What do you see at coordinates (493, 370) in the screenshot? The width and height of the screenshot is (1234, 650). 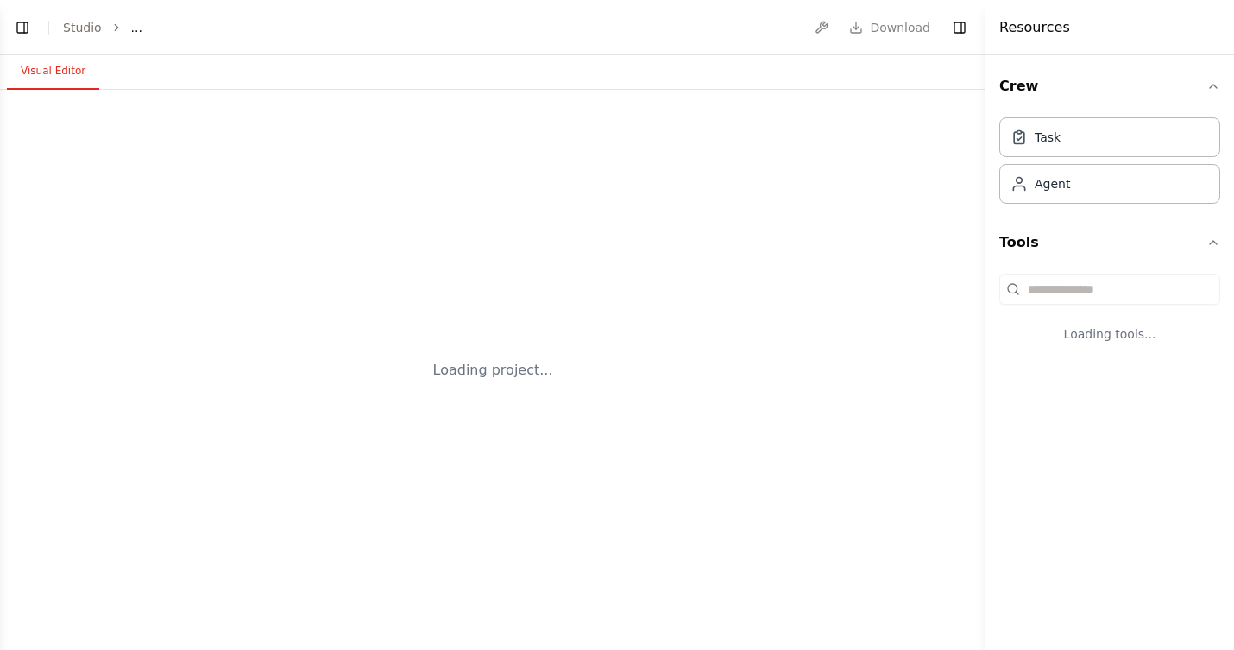 I see `div: Loading project...` at bounding box center [493, 370].